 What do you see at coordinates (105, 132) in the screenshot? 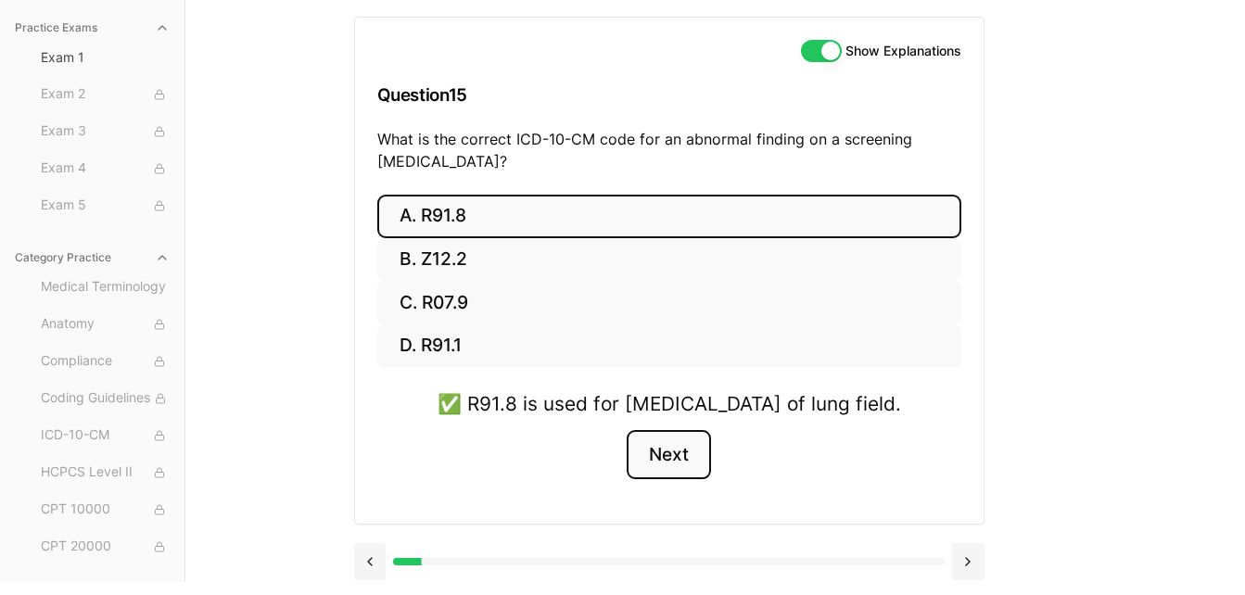
I see `button: Exam 3` at bounding box center [105, 132].